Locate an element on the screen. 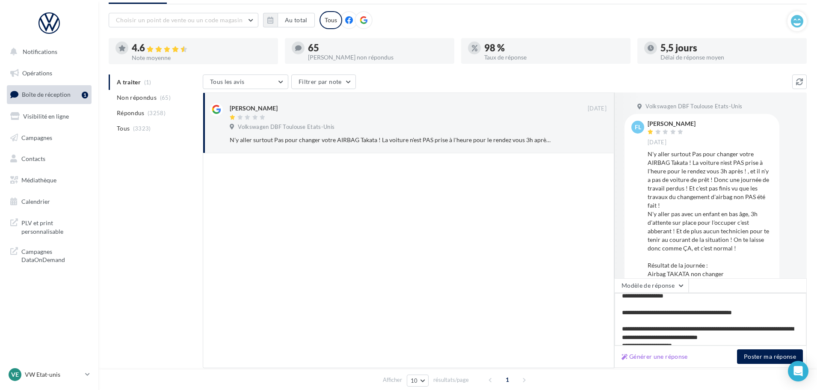 This screenshot has width=817, height=390. span: (3258) is located at coordinates (157, 113).